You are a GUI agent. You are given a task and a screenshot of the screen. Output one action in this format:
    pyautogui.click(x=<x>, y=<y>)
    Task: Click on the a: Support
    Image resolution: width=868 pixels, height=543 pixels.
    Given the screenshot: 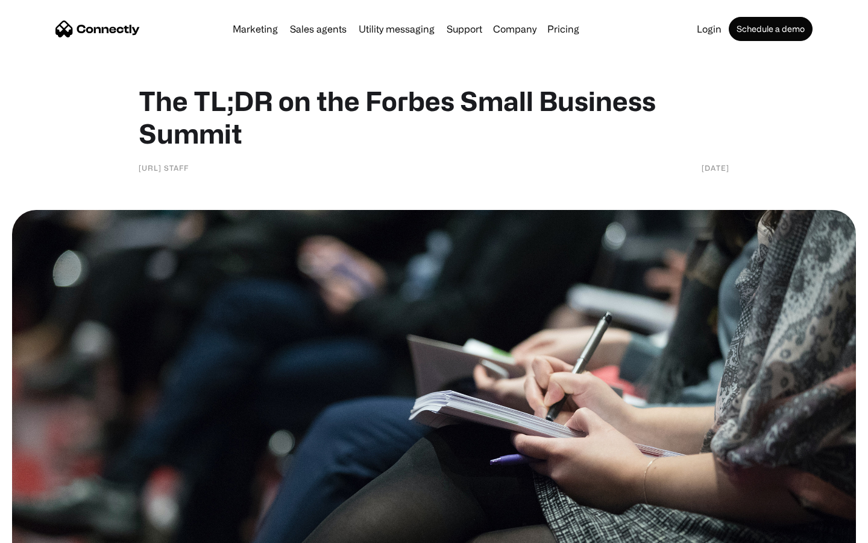 What is the action you would take?
    pyautogui.click(x=464, y=29)
    